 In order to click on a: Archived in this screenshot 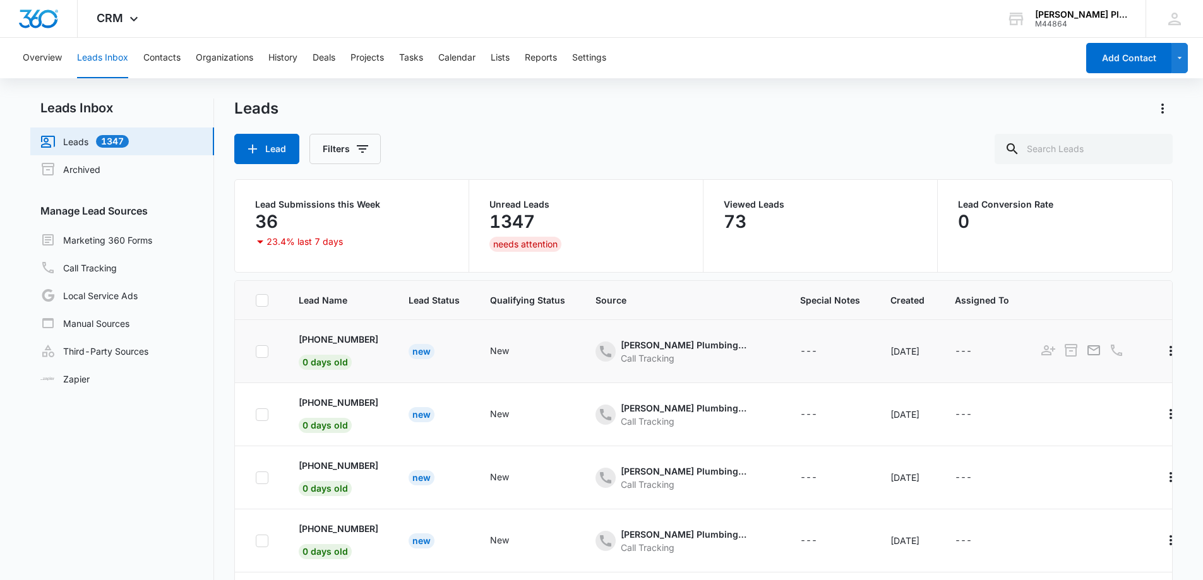, I will do `click(70, 169)`.